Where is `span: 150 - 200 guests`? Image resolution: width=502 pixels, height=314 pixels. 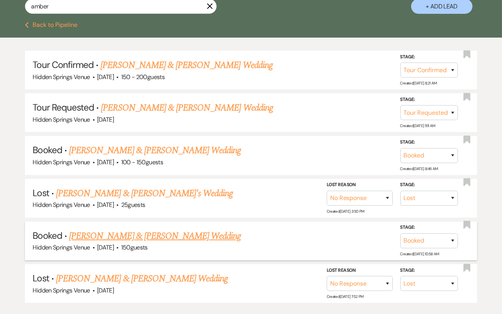 span: 150 - 200 guests is located at coordinates (143, 77).